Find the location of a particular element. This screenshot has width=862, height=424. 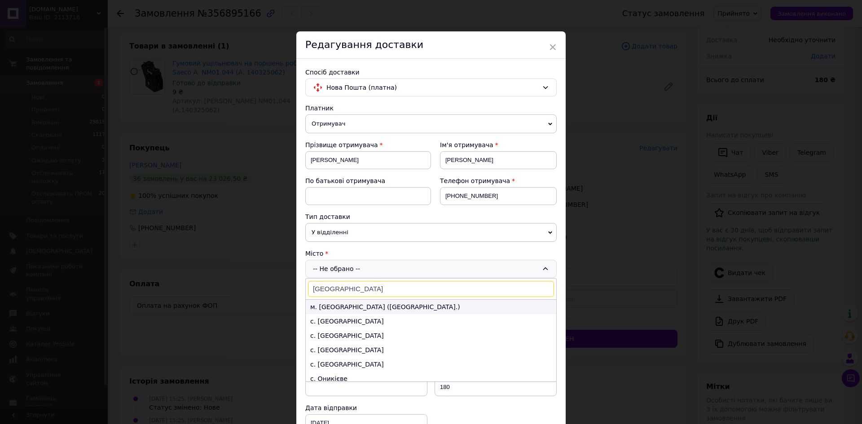

span: Отримувач is located at coordinates (431, 124).